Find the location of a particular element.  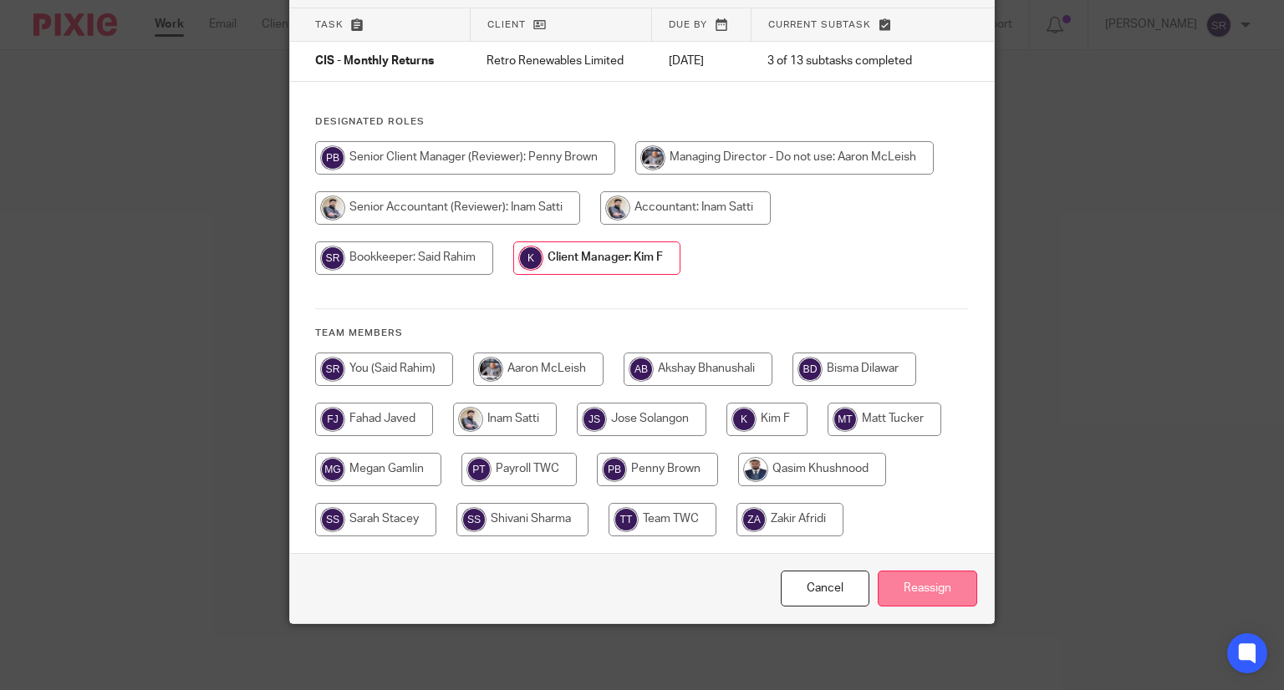

a: Close this dialog window is located at coordinates (825, 588).